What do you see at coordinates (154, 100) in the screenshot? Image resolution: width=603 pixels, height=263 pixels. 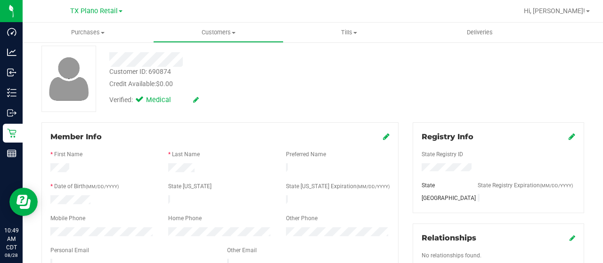 I see `div: Verified:` at bounding box center [154, 100].